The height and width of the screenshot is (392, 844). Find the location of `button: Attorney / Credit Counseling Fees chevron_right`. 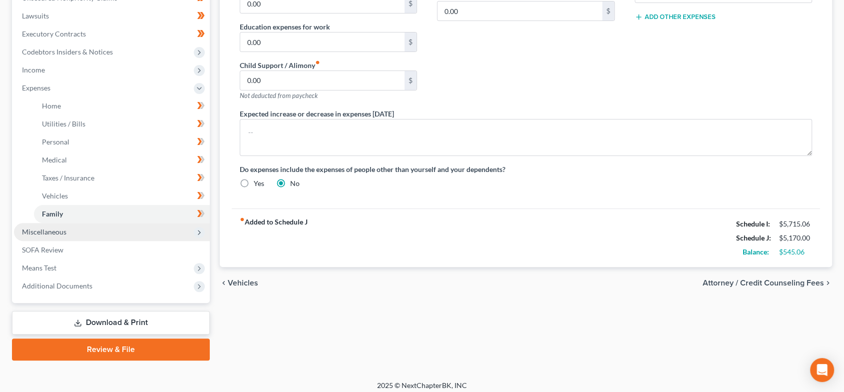

button: Attorney / Credit Counseling Fees chevron_right is located at coordinates (767, 283).